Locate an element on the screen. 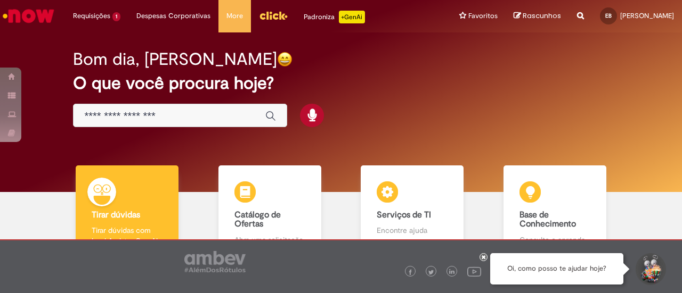 The height and width of the screenshot is (293, 682). a: Serviços de TI Encontre ajuda is located at coordinates (412, 211).